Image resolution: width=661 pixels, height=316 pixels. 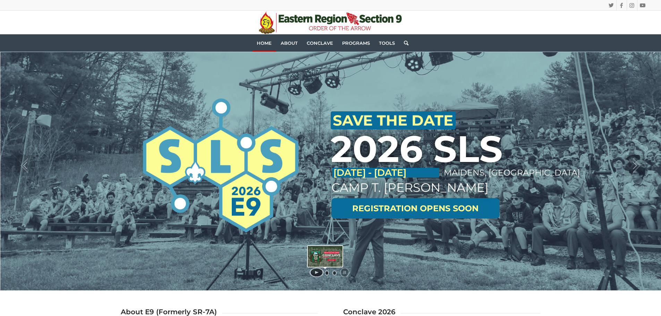 I want to click on a: jump to slide 1, so click(x=327, y=273).